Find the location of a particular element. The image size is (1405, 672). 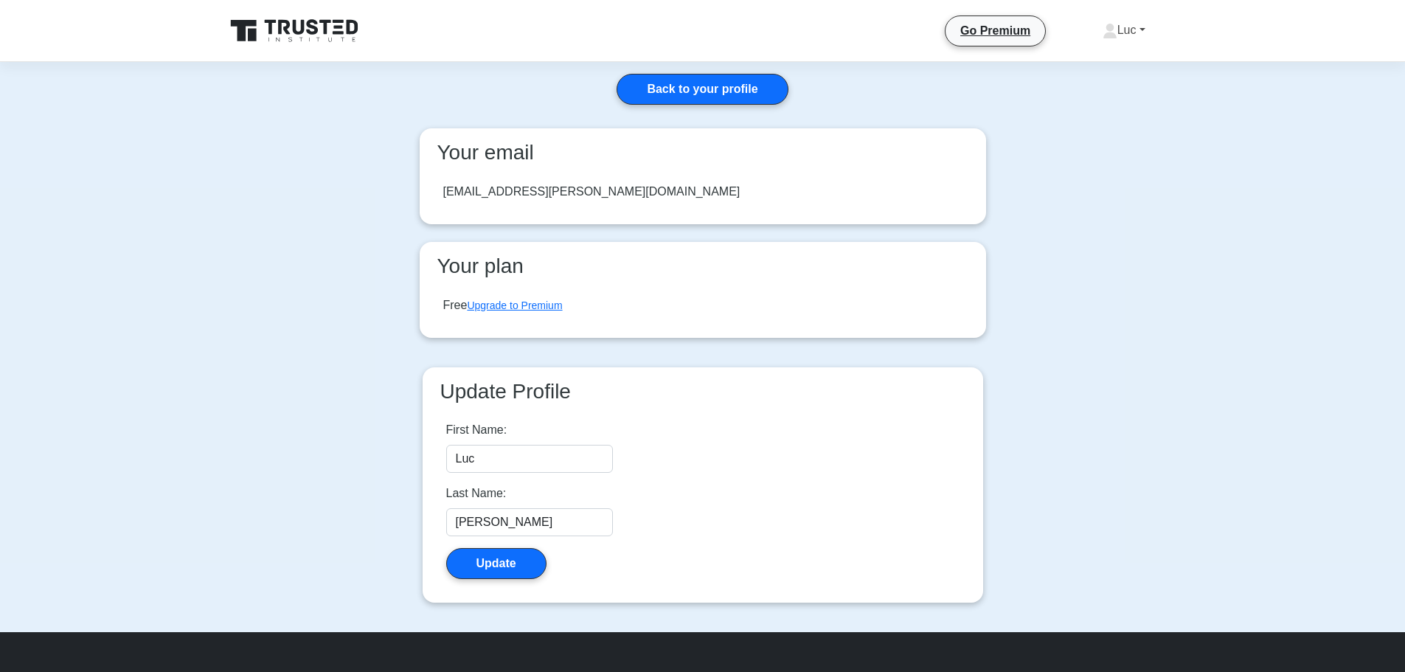

h3: Your email is located at coordinates (703, 153).